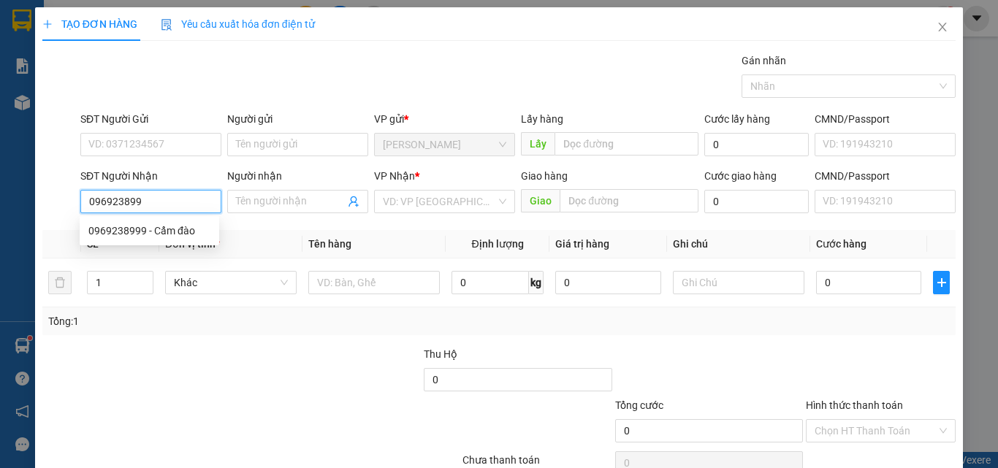 Image resolution: width=998 pixels, height=468 pixels. I want to click on span: Khác, so click(231, 283).